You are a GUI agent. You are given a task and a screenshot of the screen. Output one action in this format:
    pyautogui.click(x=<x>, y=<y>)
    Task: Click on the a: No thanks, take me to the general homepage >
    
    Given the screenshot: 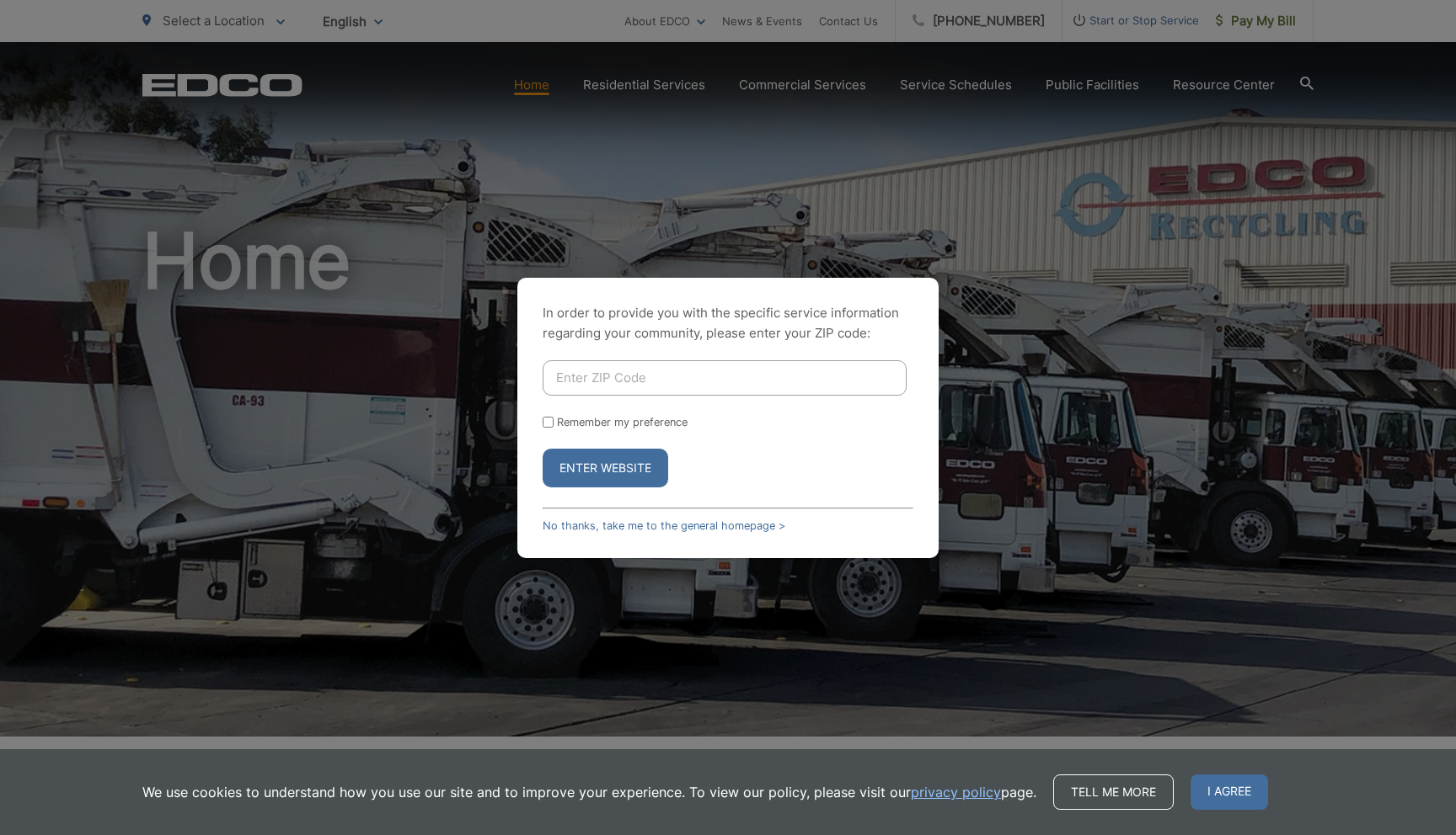 What is the action you would take?
    pyautogui.click(x=664, y=525)
    